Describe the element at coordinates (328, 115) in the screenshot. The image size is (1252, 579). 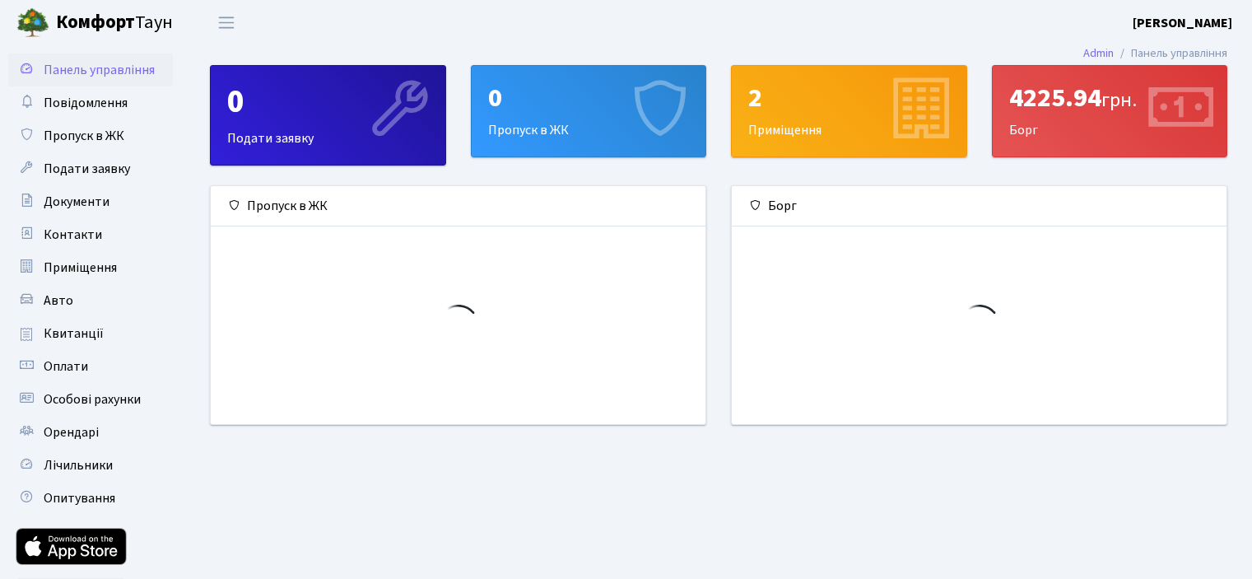
I see `div: Подати заявку` at that location.